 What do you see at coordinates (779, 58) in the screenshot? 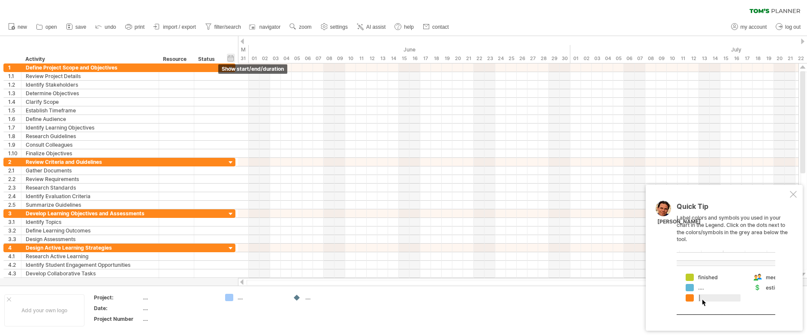
I see `div: Sunday, 20 July 2025` at bounding box center [779, 58].